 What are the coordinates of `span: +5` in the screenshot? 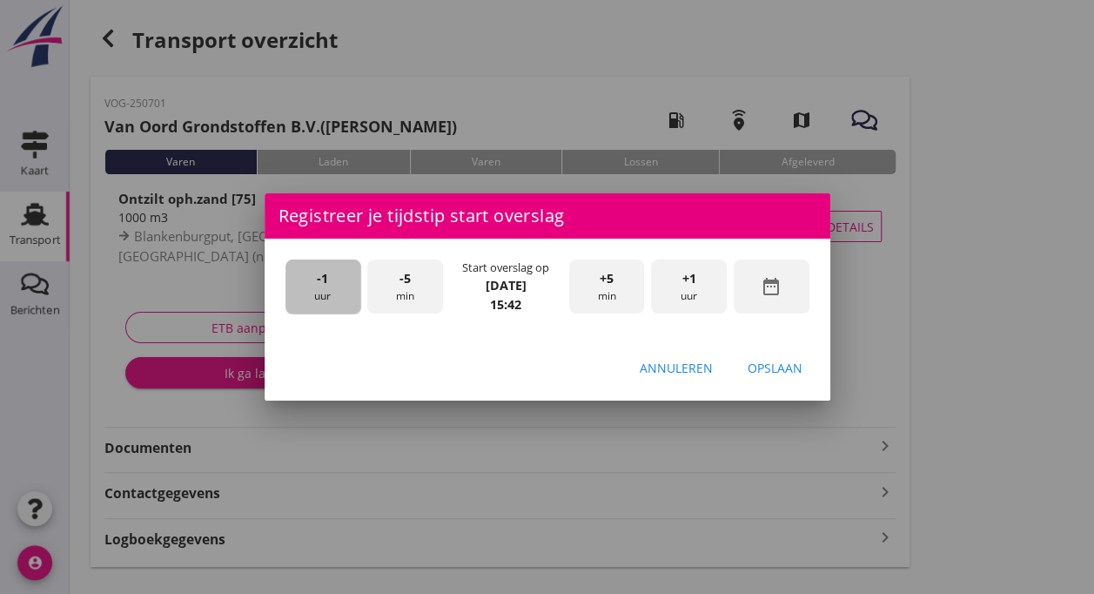 It's located at (607, 279).